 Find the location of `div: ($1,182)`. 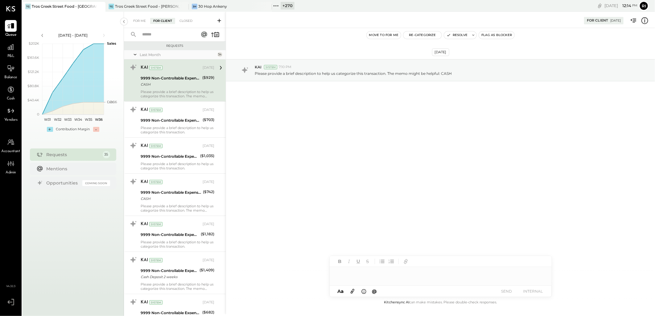

div: ($1,182) is located at coordinates (208, 234).